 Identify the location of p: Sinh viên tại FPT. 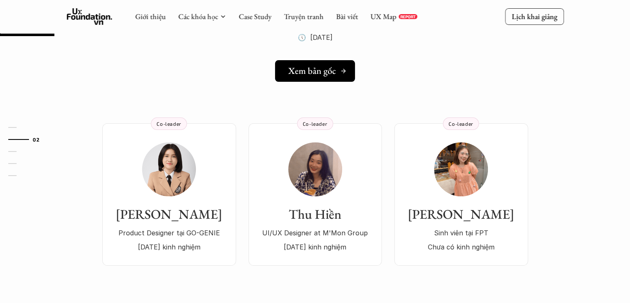
(461, 233).